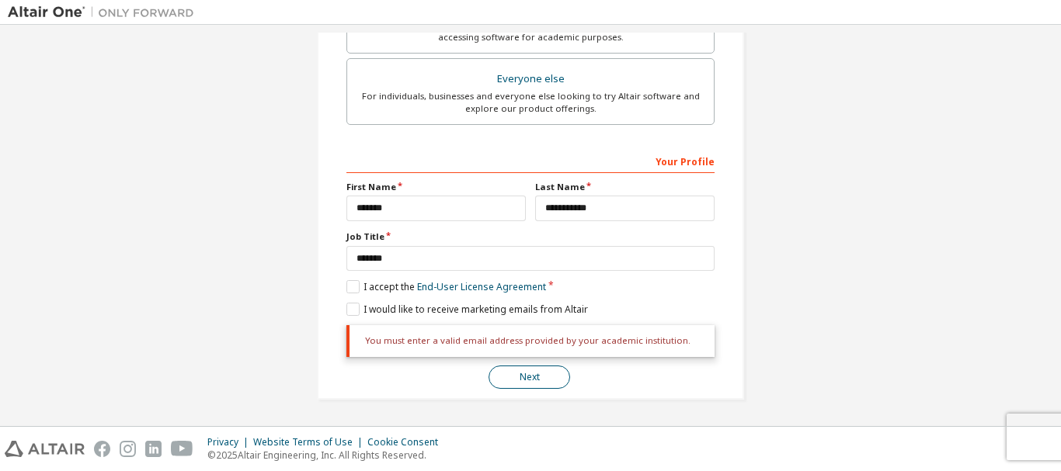 This screenshot has width=1061, height=471. I want to click on p: © 2025 Altair Engineering, Inc. All Rights Reserved., so click(327, 455).